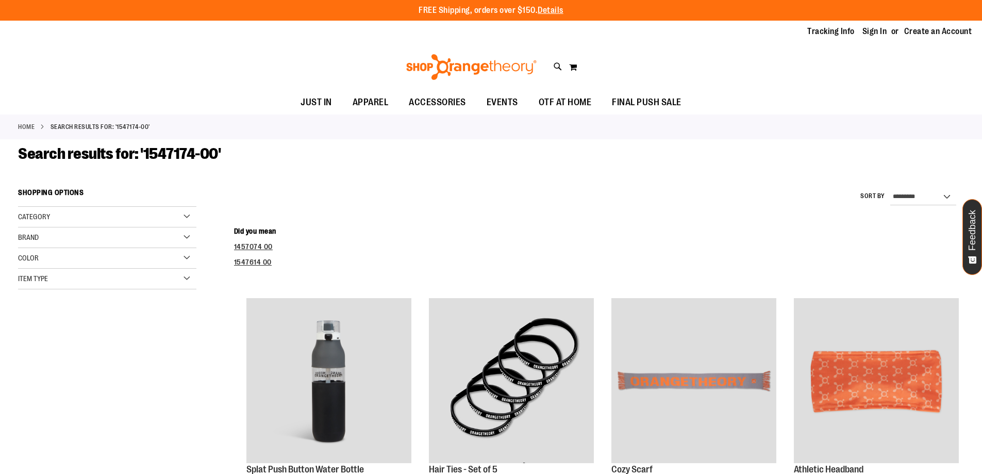 The height and width of the screenshot is (474, 982). What do you see at coordinates (107, 258) in the screenshot?
I see `div: Color` at bounding box center [107, 258].